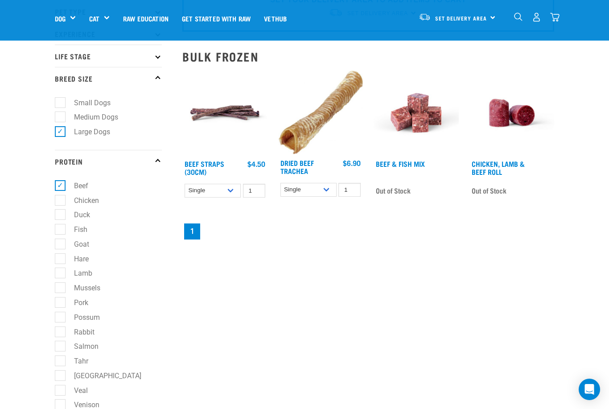 The width and height of the screenshot is (609, 409). What do you see at coordinates (76, 302) in the screenshot?
I see `label: Pork` at bounding box center [76, 302].